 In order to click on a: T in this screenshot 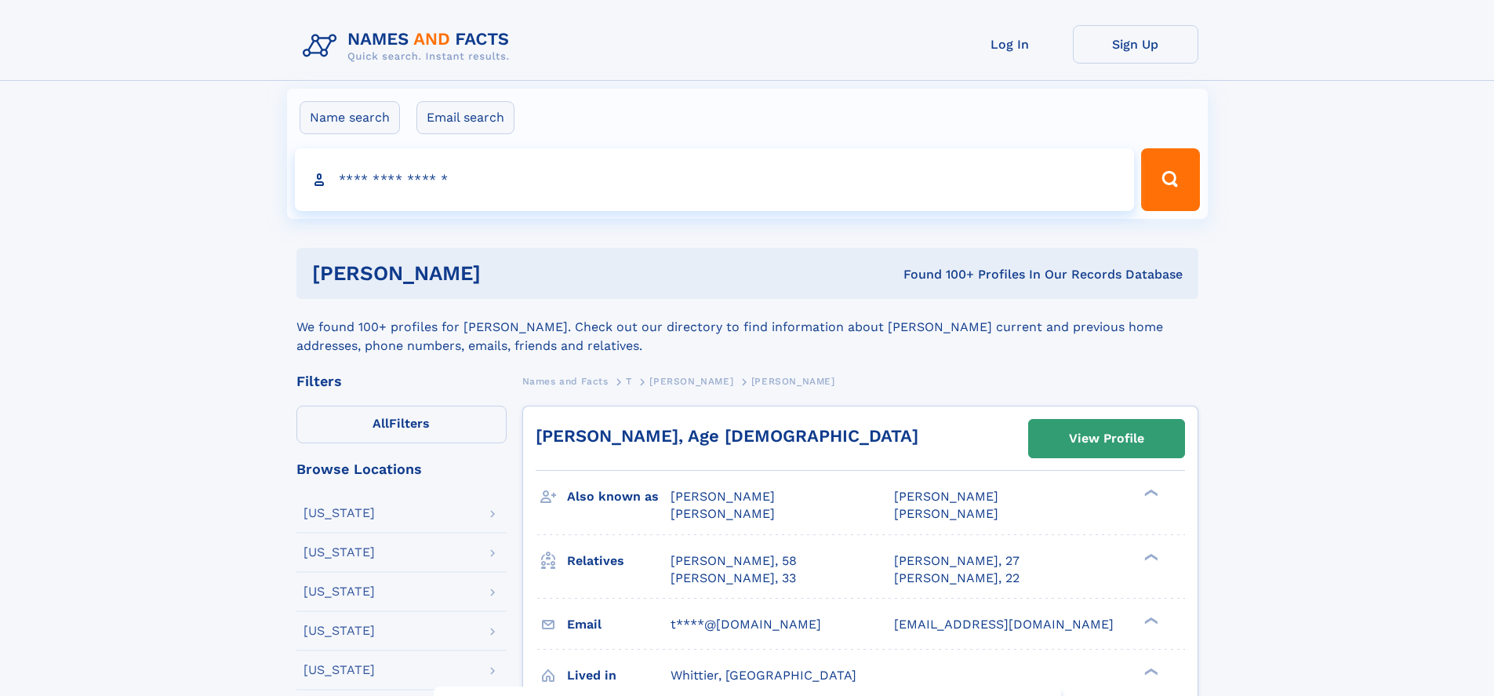, I will do `click(629, 380)`.